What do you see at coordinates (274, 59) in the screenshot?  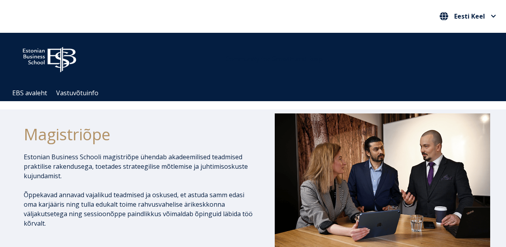 I see `span: Community for Growth and Resp` at bounding box center [274, 59].